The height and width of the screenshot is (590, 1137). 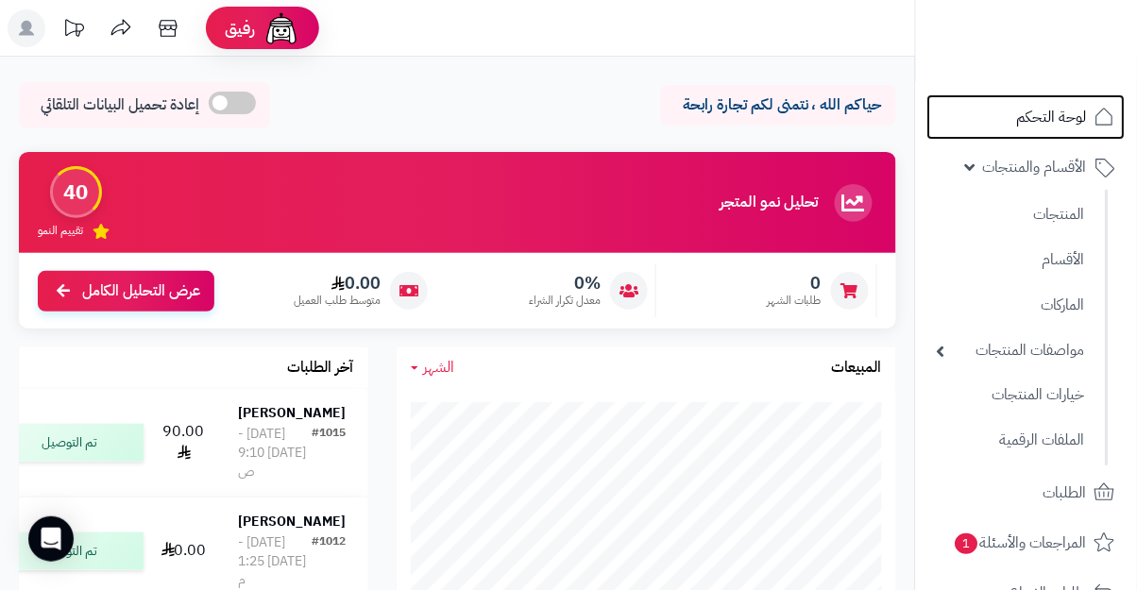 What do you see at coordinates (141, 291) in the screenshot?
I see `span: عرض التحليل الكامل` at bounding box center [141, 291].